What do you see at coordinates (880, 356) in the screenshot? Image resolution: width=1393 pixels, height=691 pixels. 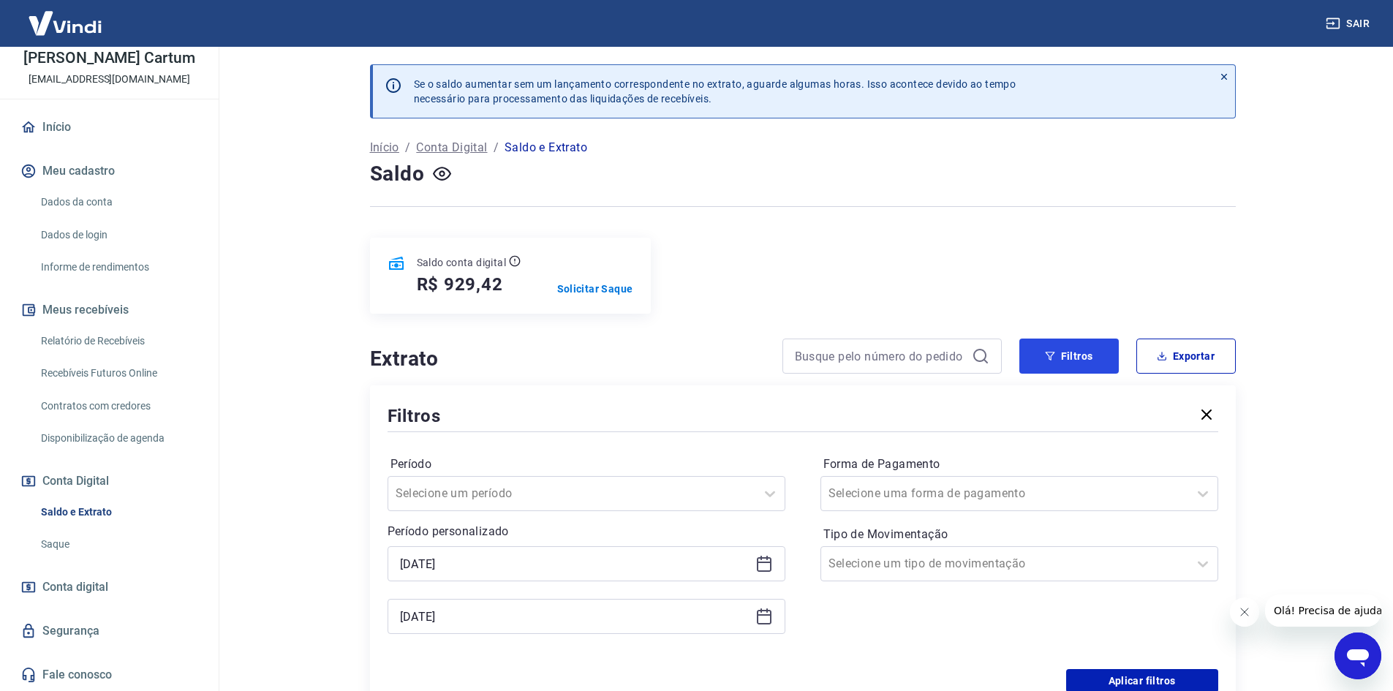 I see `input: Busque pelo número do pedido` at bounding box center [880, 356].